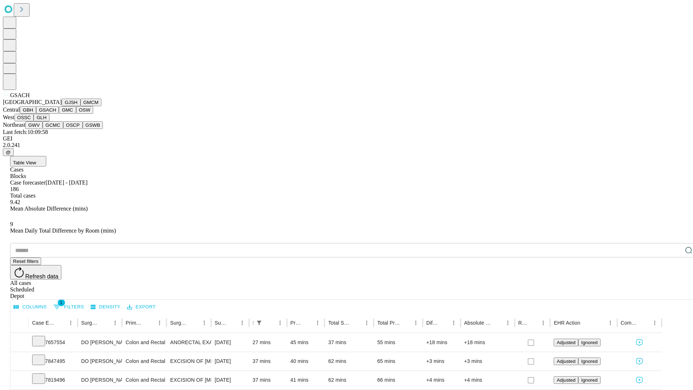 The image size is (693, 390). What do you see at coordinates (90, 323) in the screenshot?
I see `div: Surgeon Name` at bounding box center [90, 323].